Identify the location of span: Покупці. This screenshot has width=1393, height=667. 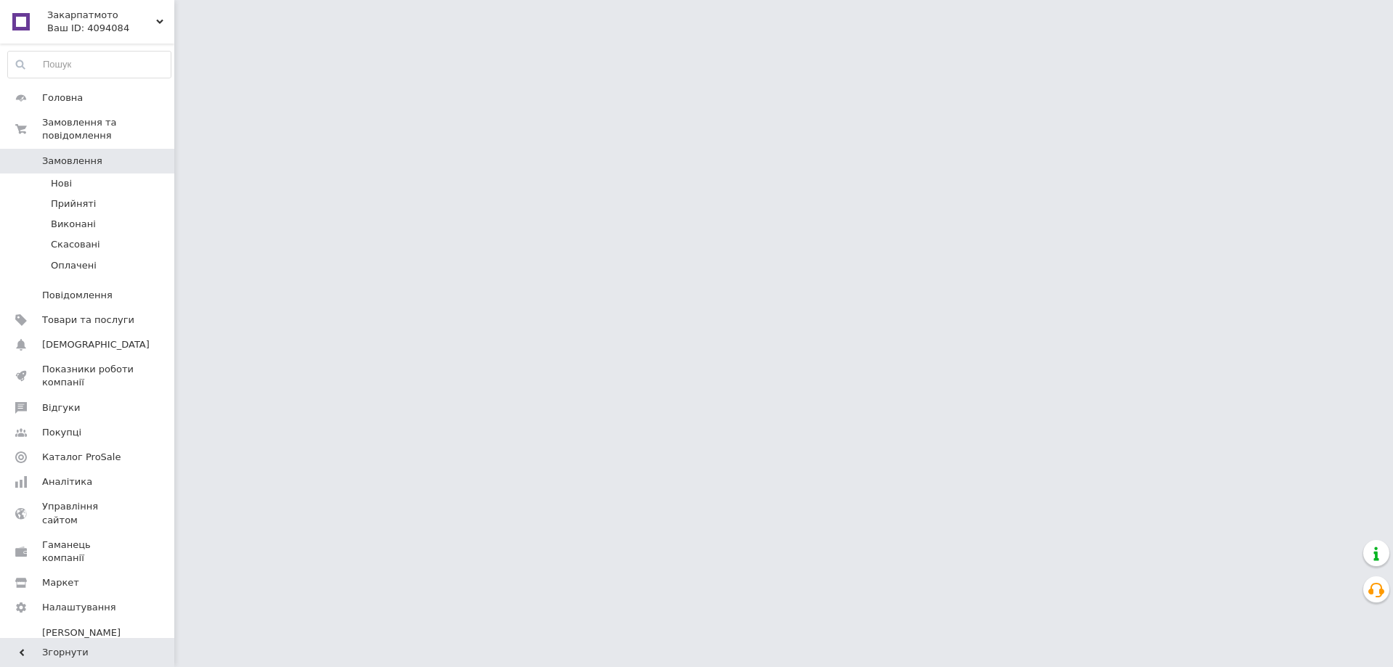
(62, 433).